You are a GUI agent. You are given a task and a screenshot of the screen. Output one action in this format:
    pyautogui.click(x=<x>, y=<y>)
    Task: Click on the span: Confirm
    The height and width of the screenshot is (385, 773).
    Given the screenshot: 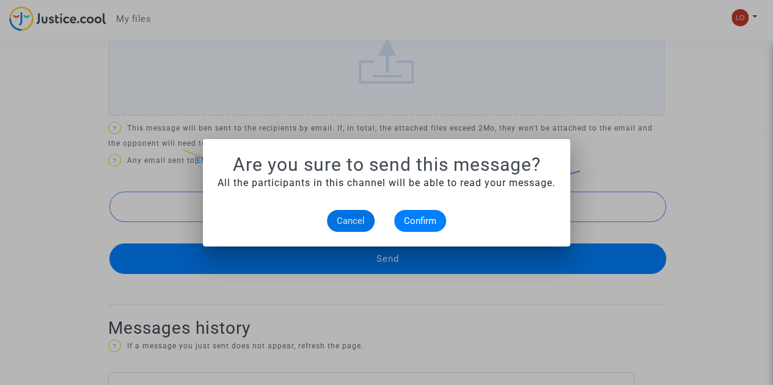 What is the action you would take?
    pyautogui.click(x=420, y=221)
    